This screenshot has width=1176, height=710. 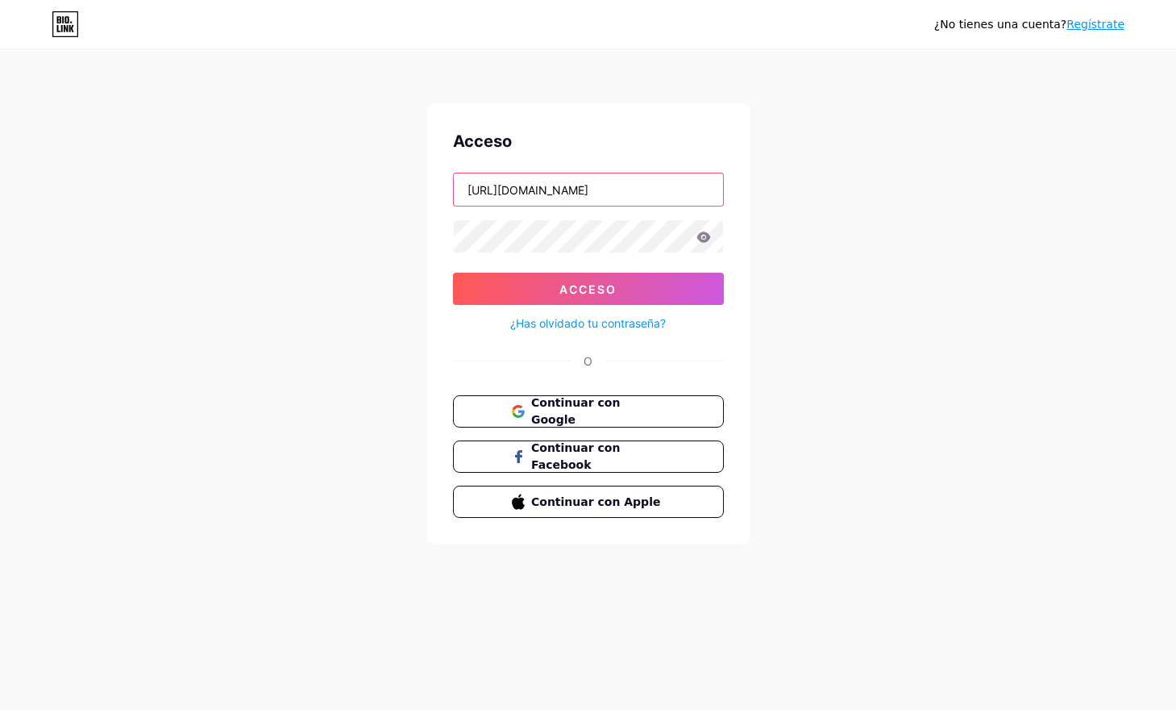 I want to click on font: Continuar con Apple, so click(x=596, y=502).